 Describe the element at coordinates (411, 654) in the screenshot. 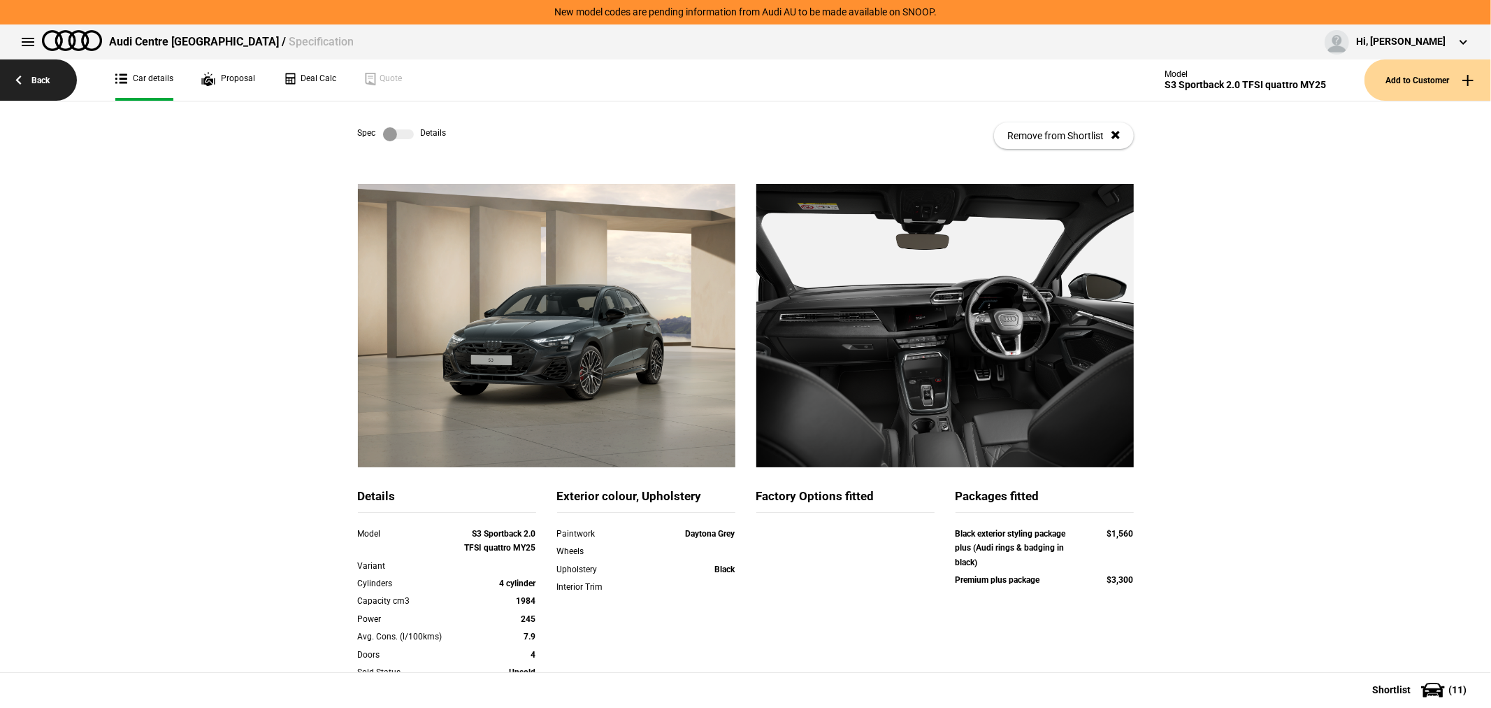

I see `div: Doors` at that location.